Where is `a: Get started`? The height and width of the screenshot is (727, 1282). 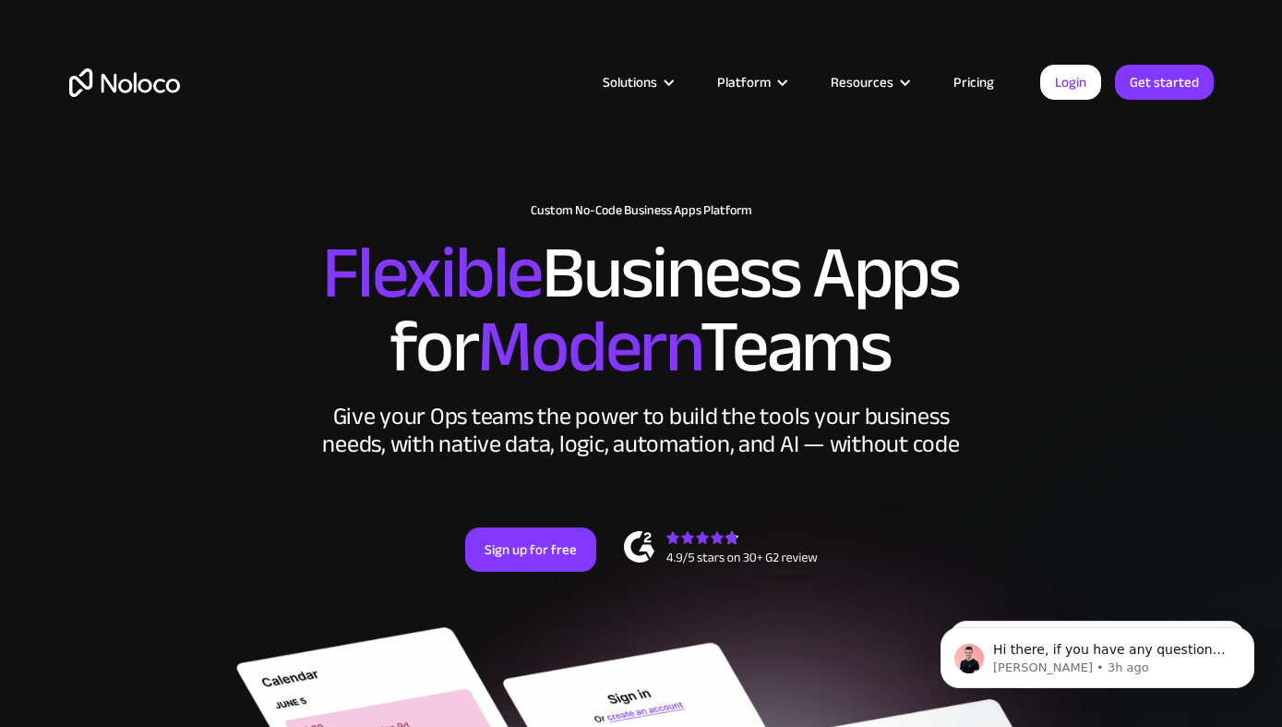
a: Get started is located at coordinates (1164, 82).